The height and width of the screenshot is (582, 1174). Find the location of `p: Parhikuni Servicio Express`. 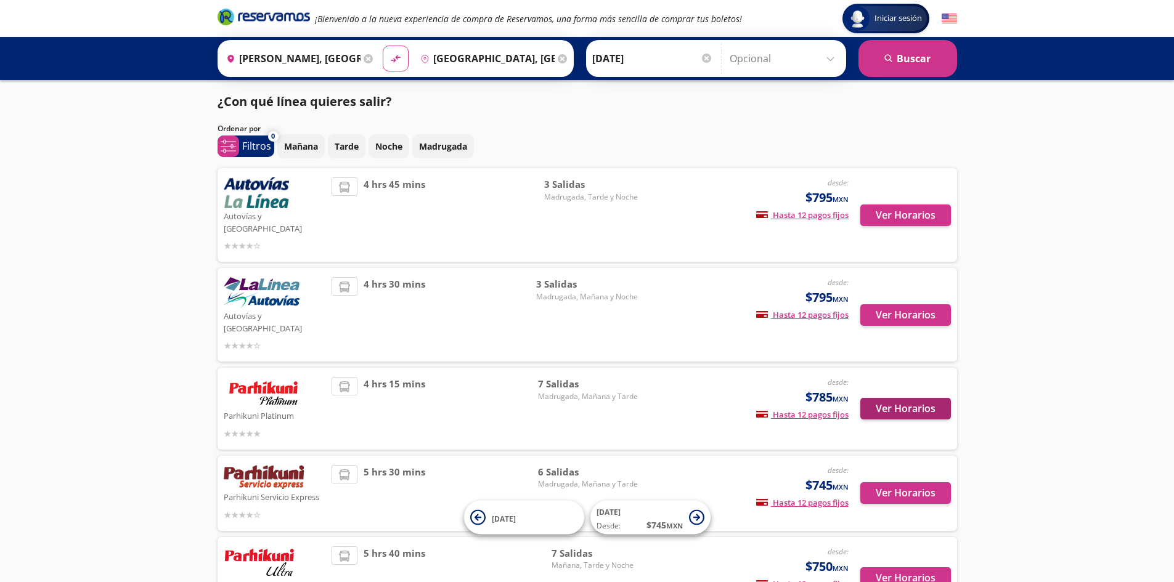

p: Parhikuni Servicio Express is located at coordinates (275, 497).